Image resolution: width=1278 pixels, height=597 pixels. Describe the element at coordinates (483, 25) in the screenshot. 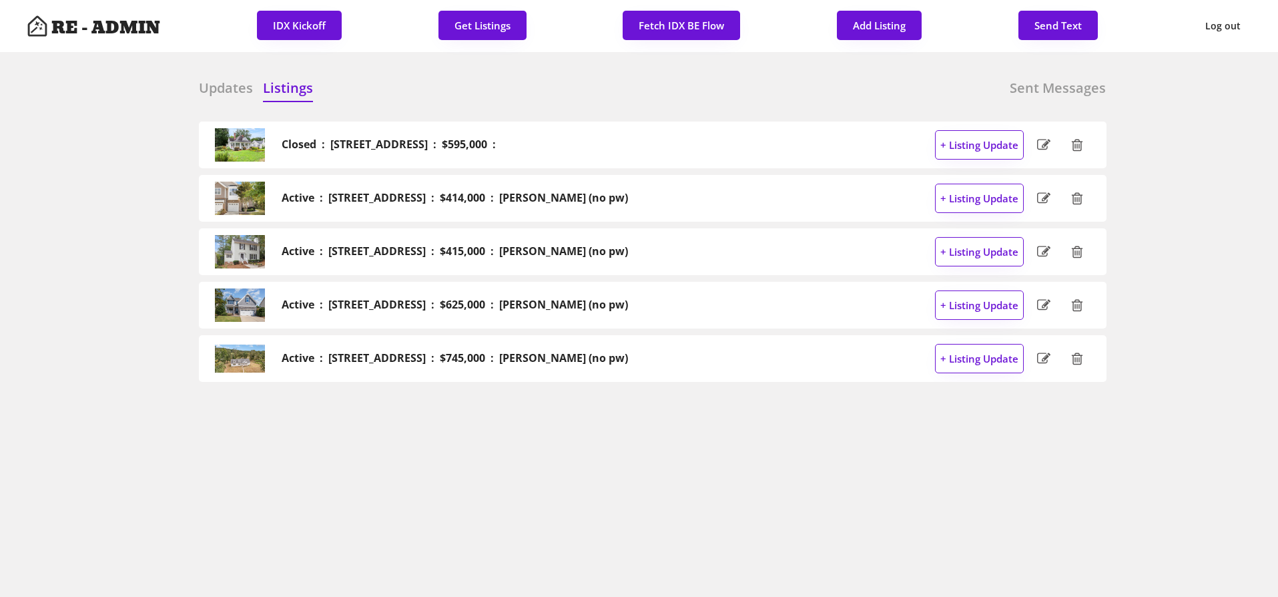

I see `button: Get Listings` at that location.